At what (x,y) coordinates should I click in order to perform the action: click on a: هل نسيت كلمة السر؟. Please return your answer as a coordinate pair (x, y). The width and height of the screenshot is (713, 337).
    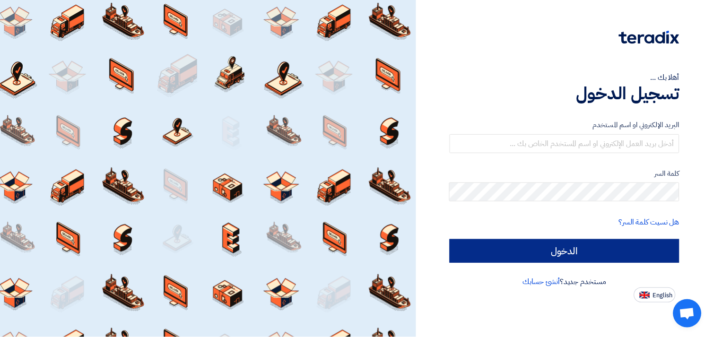
    Looking at the image, I should click on (649, 222).